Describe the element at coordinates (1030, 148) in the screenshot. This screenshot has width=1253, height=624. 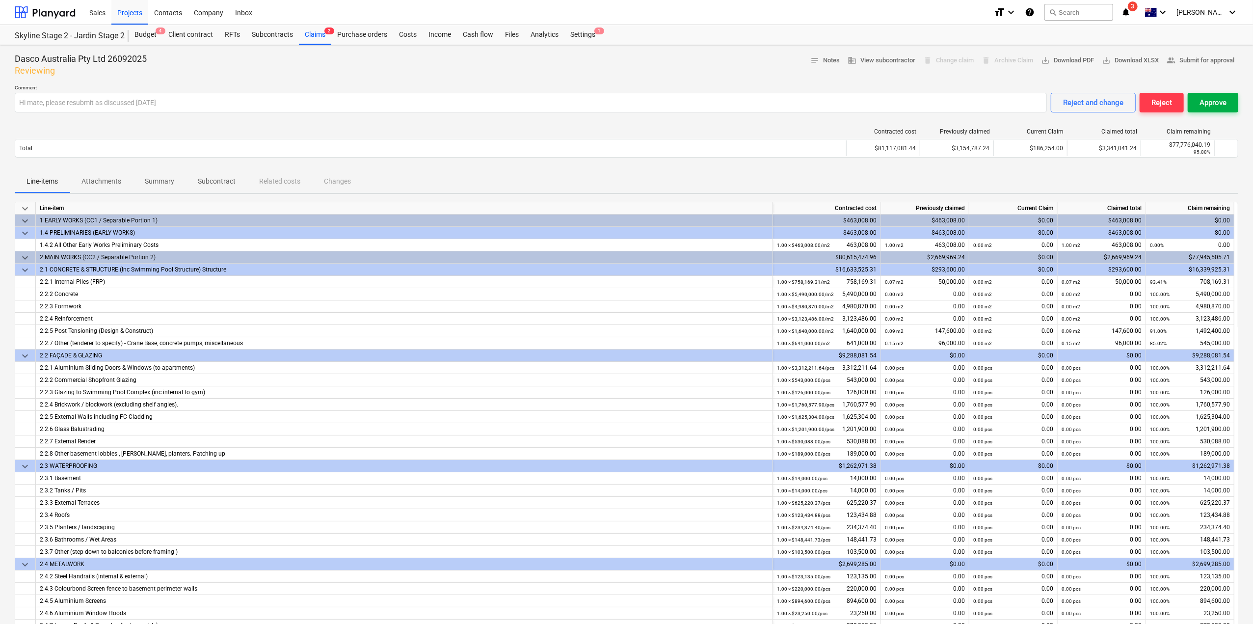
I see `div: $186,254.00` at that location.